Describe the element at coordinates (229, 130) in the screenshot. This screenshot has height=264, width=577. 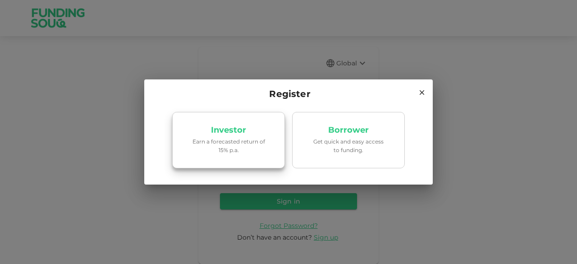
I see `p: Investor` at that location.